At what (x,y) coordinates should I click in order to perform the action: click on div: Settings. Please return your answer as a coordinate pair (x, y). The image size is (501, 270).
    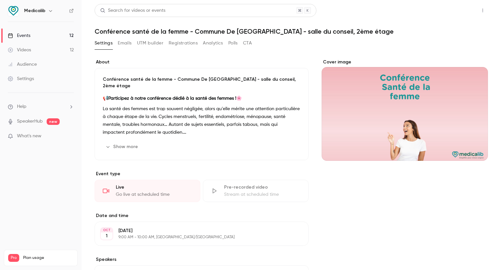
    Looking at the image, I should click on (21, 79).